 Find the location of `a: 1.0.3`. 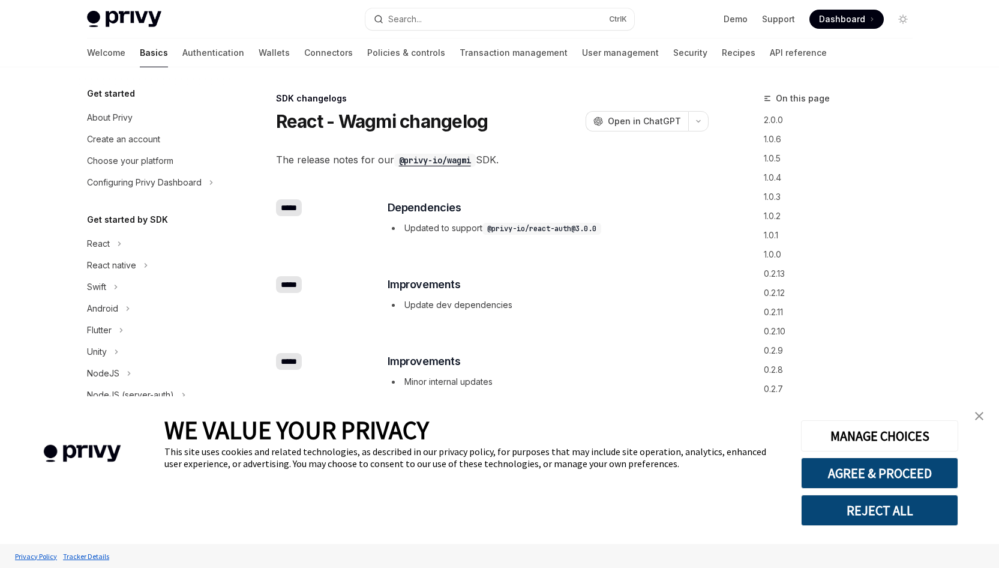

a: 1.0.3 is located at coordinates (843, 197).